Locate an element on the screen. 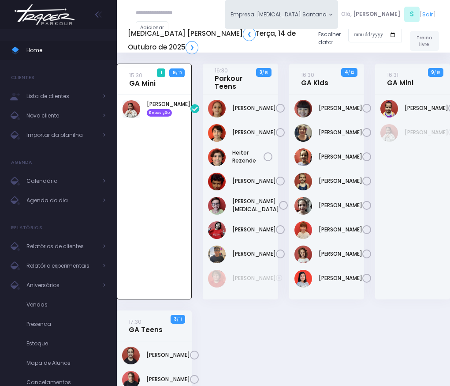 Image resolution: width=450 pixels, height=386 pixels. img: Henrique Affonso is located at coordinates (217, 278).